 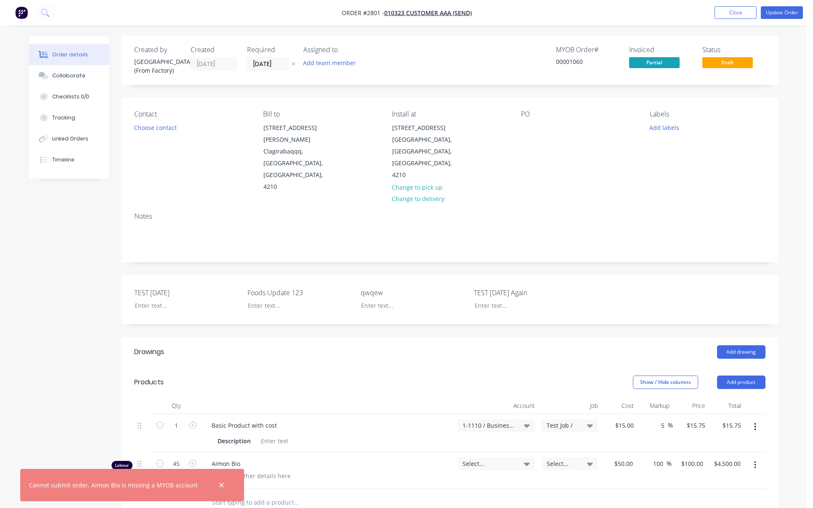 I want to click on button: Update Order, so click(x=782, y=13).